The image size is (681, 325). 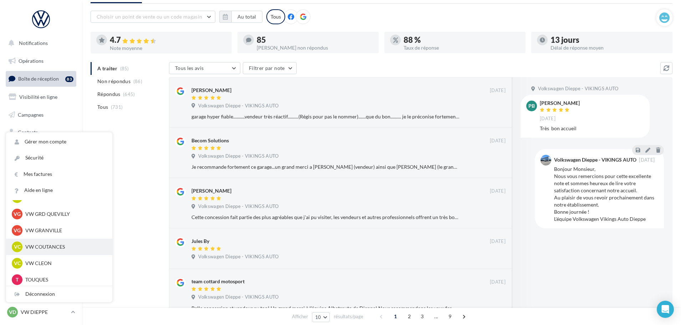 I want to click on a: Gérer mon compte, so click(x=59, y=142).